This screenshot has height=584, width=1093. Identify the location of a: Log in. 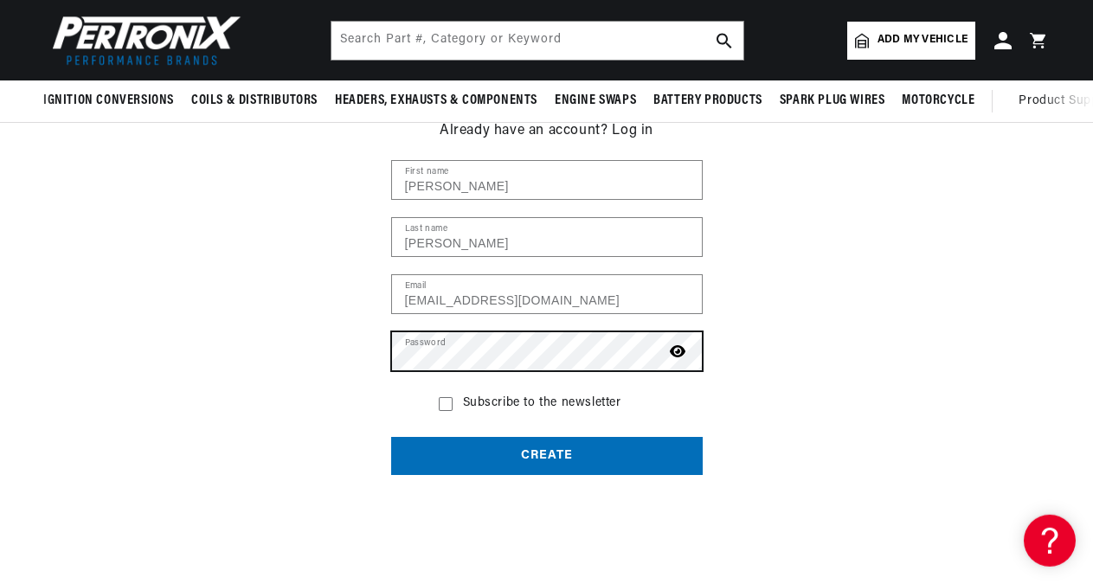
(632, 132).